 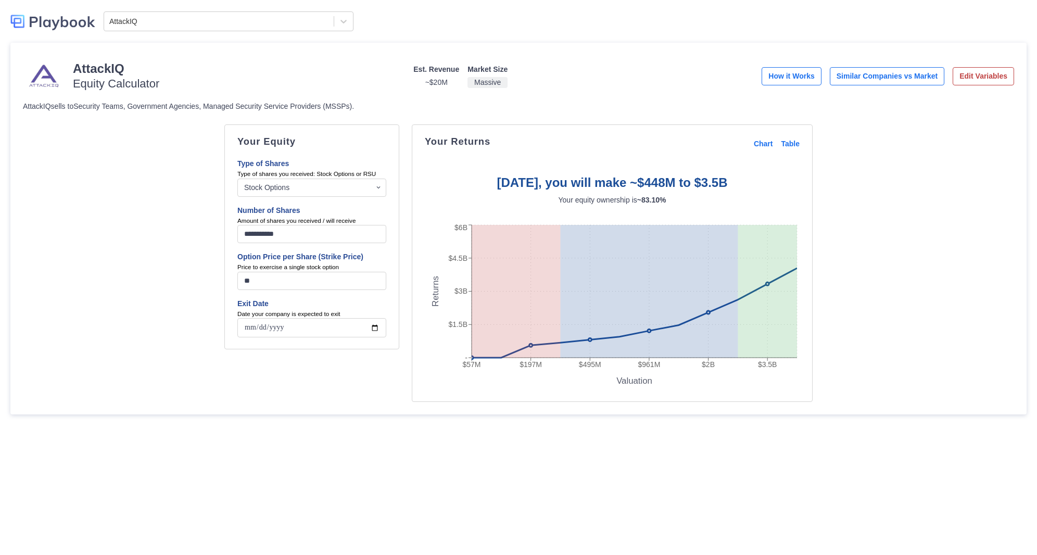 What do you see at coordinates (887, 76) in the screenshot?
I see `button: Similar Companies vs Market` at bounding box center [887, 76].